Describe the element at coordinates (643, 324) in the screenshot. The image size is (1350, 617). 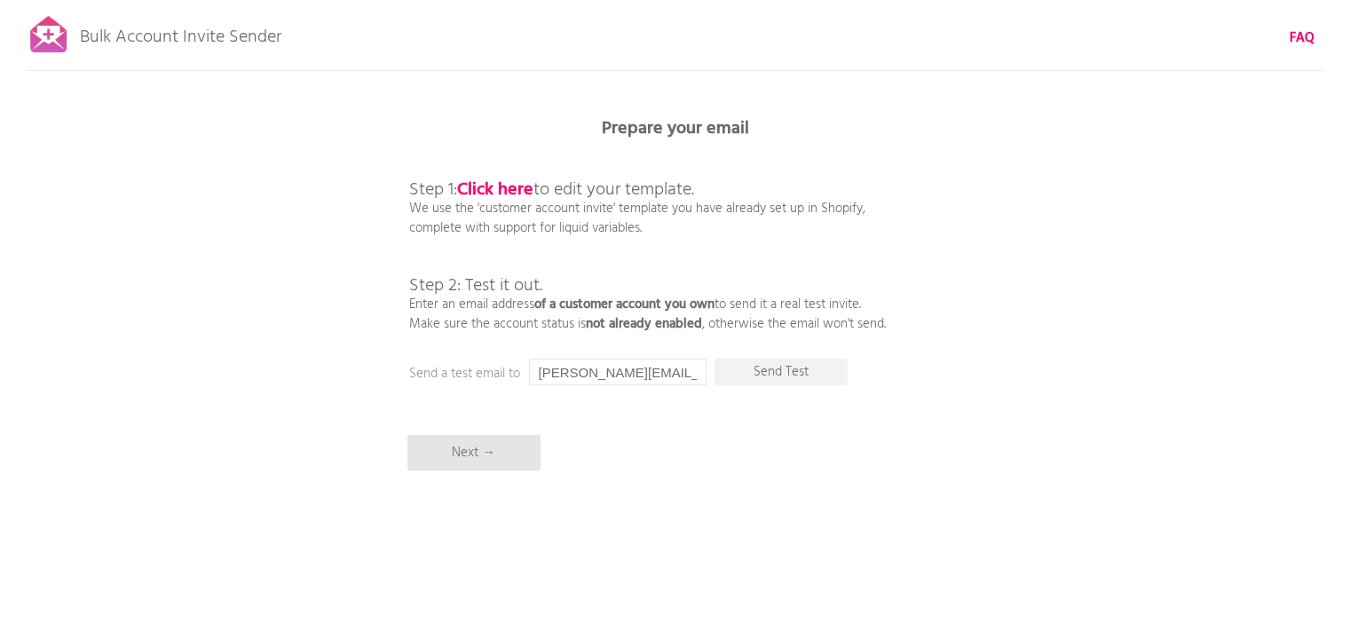
I see `b: not already enabled` at that location.